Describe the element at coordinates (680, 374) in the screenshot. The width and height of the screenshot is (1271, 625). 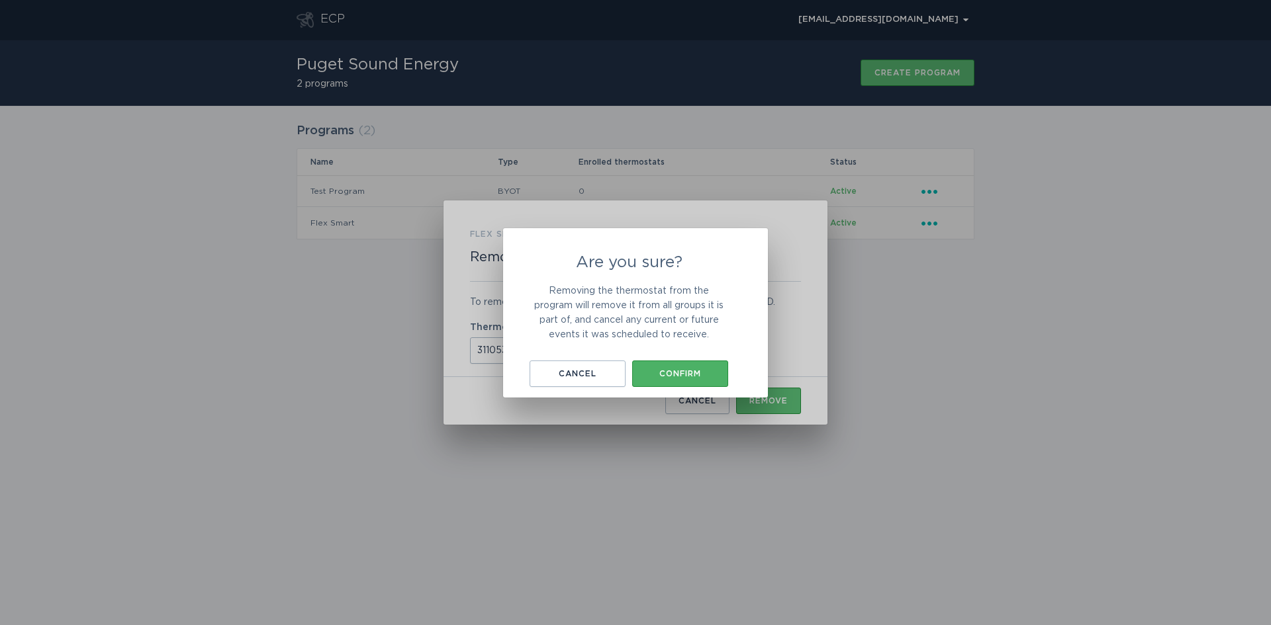
I see `div: Confirm` at that location.